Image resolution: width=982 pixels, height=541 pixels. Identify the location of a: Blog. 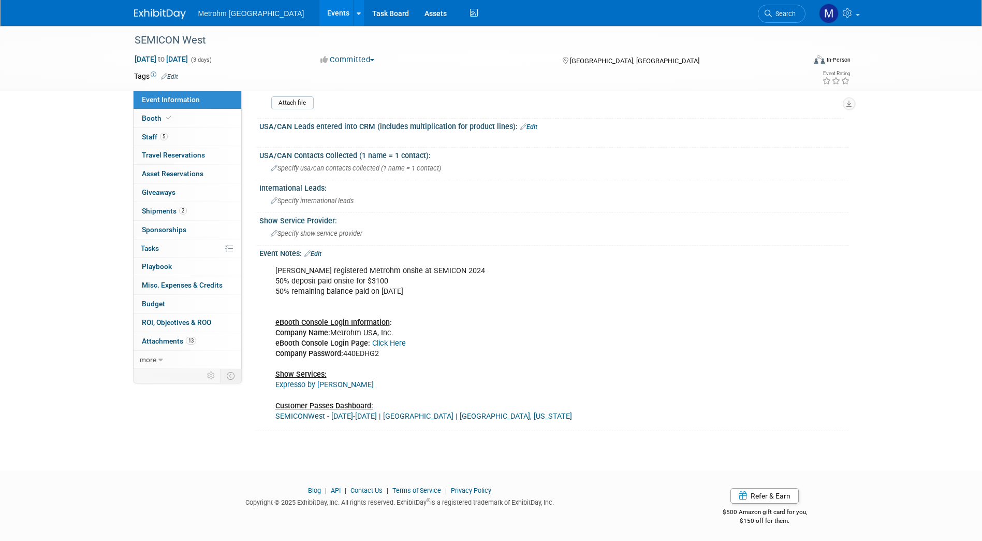
(314, 490).